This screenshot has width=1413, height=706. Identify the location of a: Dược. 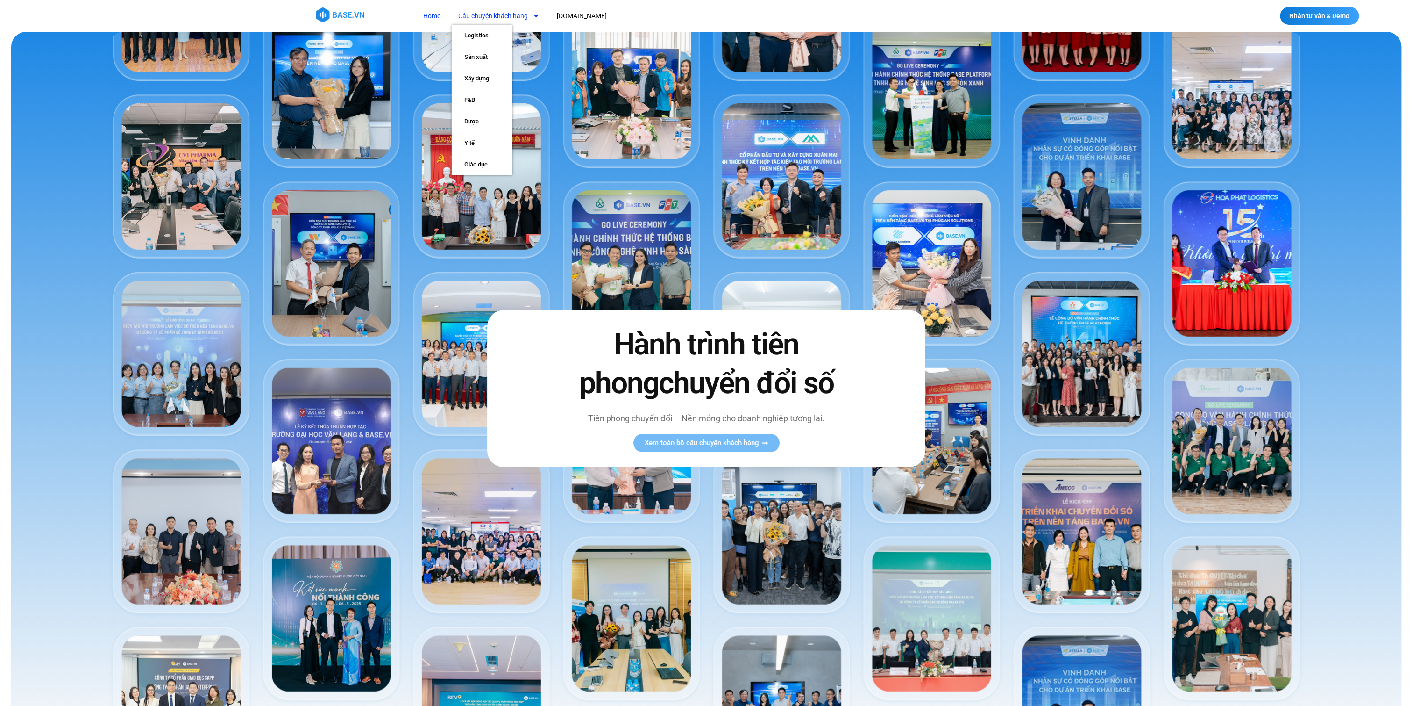
(482, 121).